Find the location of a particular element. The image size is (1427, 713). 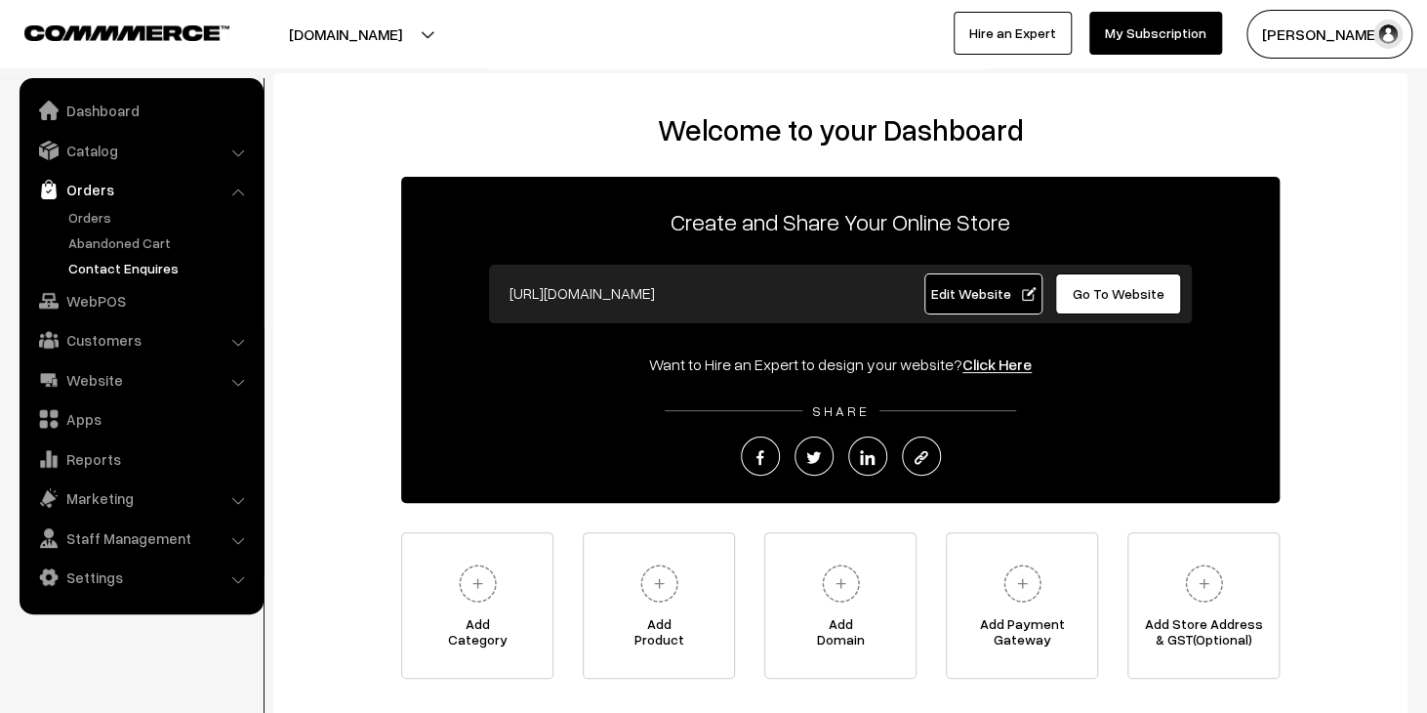

img: user is located at coordinates (1388, 34).